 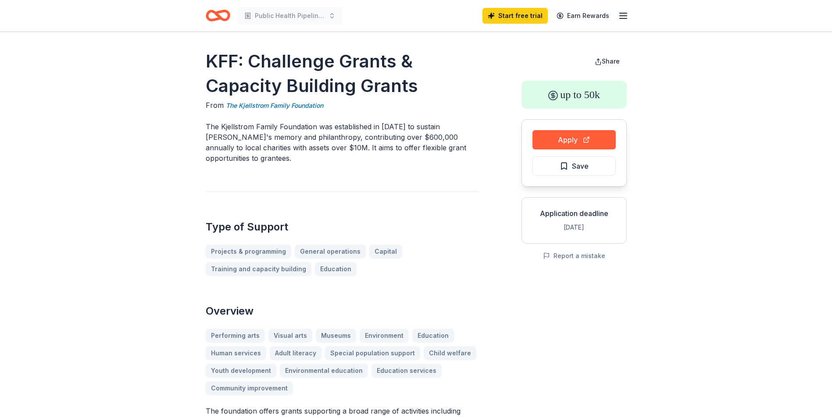 I want to click on button: Report a mistake, so click(x=574, y=256).